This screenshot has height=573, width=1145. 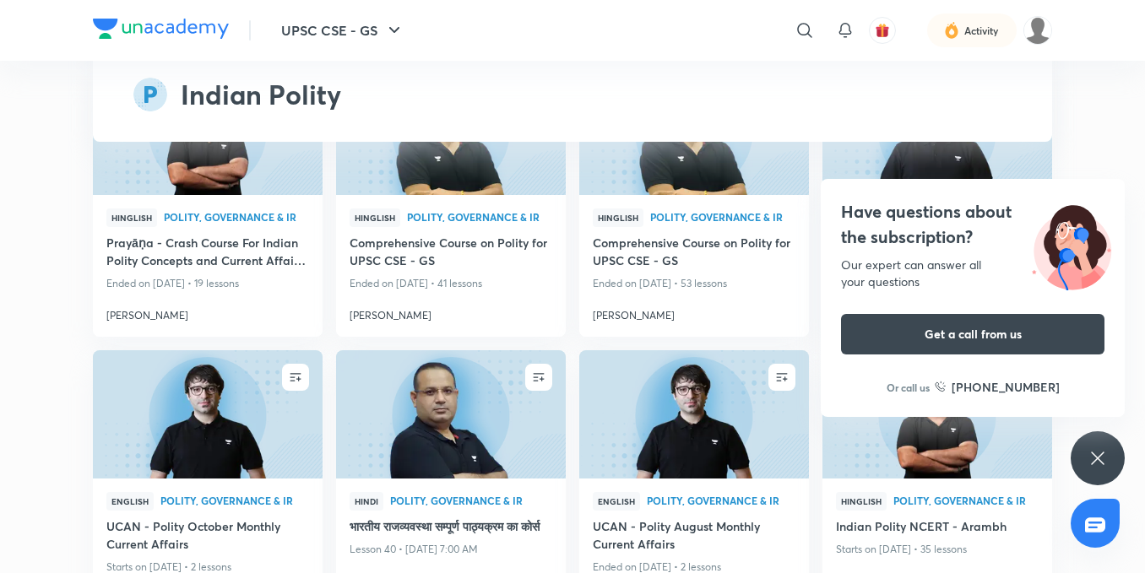 I want to click on a: UCAN - Polity August Monthly Current Affairs, so click(x=694, y=537).